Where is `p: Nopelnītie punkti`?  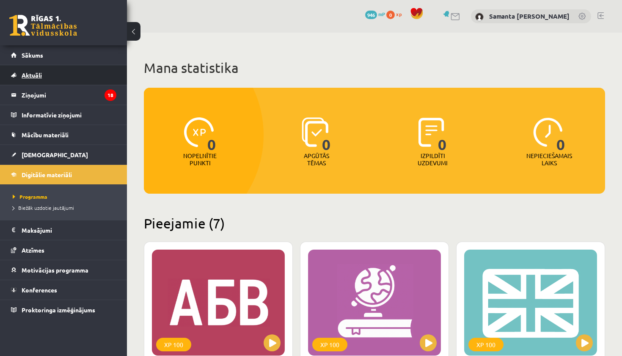
p: Nopelnītie punkti is located at coordinates (200, 159).